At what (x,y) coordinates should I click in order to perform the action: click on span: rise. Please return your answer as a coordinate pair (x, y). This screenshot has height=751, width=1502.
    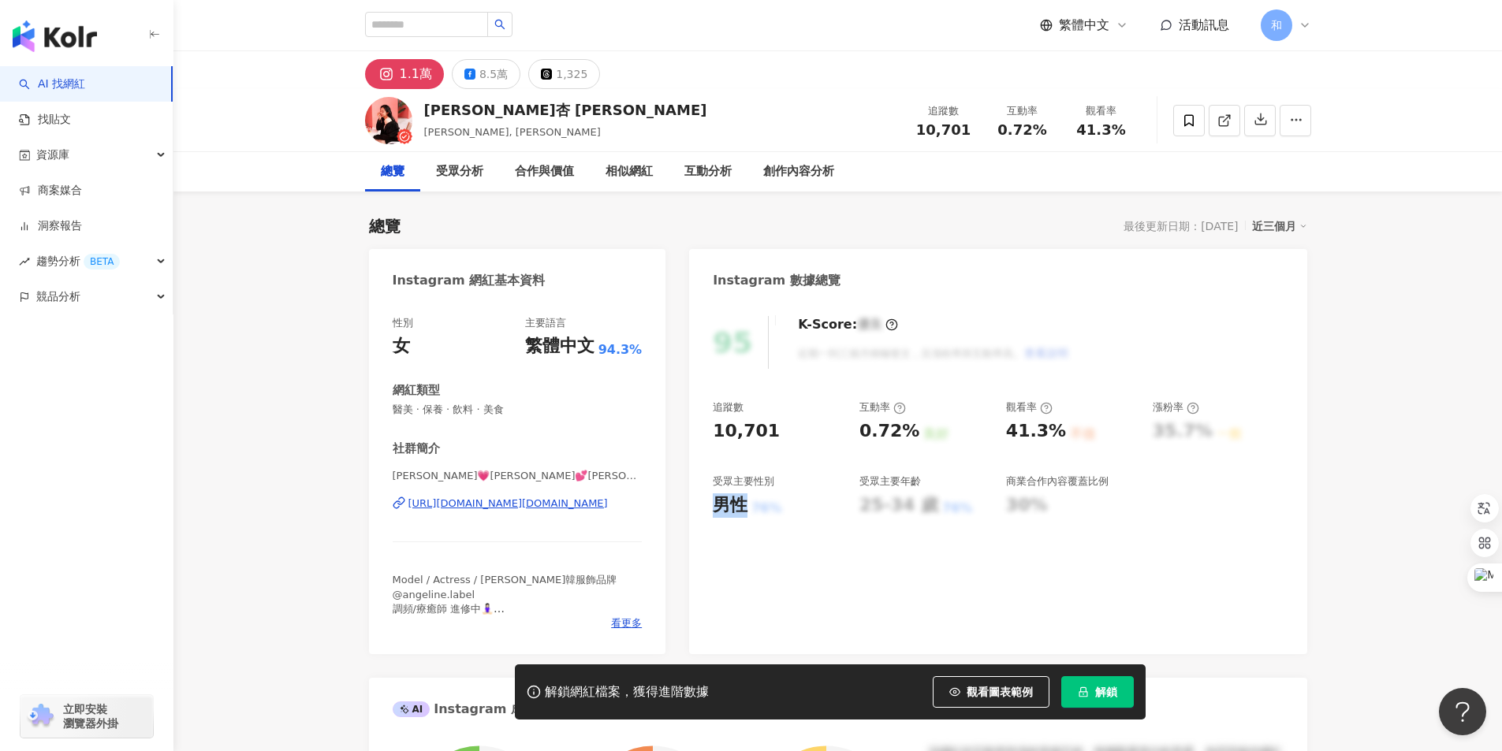
    Looking at the image, I should click on (24, 262).